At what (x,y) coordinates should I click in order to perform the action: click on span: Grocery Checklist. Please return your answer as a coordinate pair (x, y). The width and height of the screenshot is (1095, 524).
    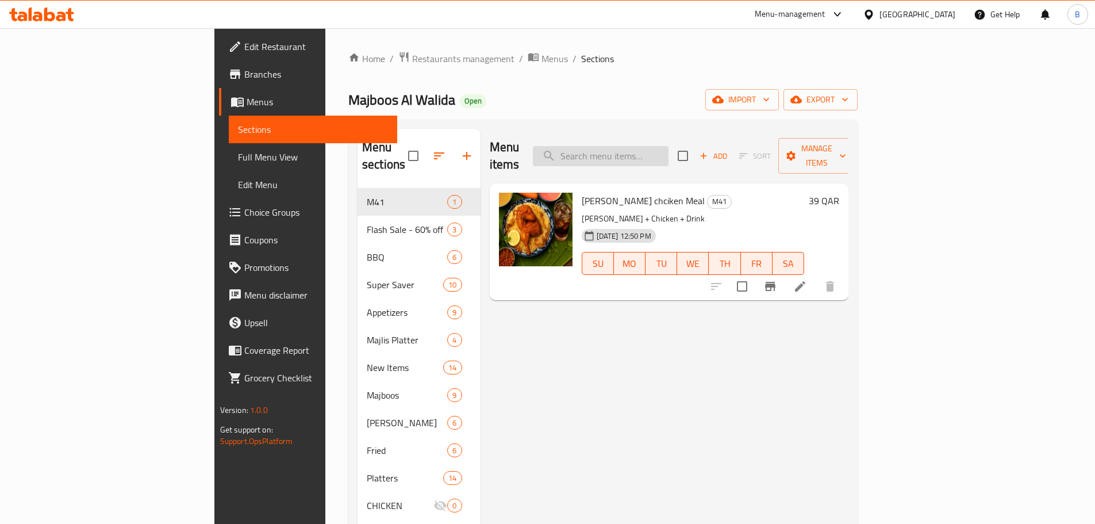
    Looking at the image, I should click on (316, 378).